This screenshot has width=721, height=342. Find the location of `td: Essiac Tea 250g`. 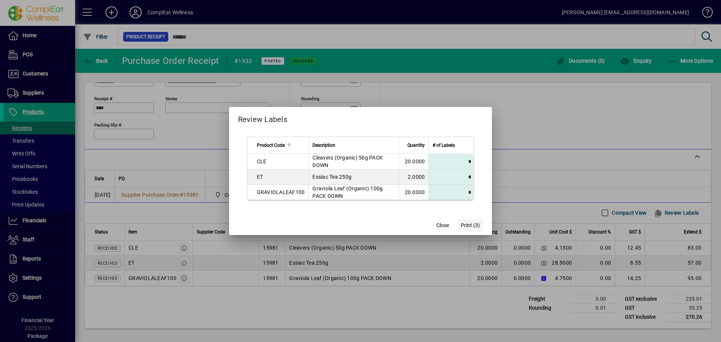

td: Essiac Tea 250g is located at coordinates (353, 177).